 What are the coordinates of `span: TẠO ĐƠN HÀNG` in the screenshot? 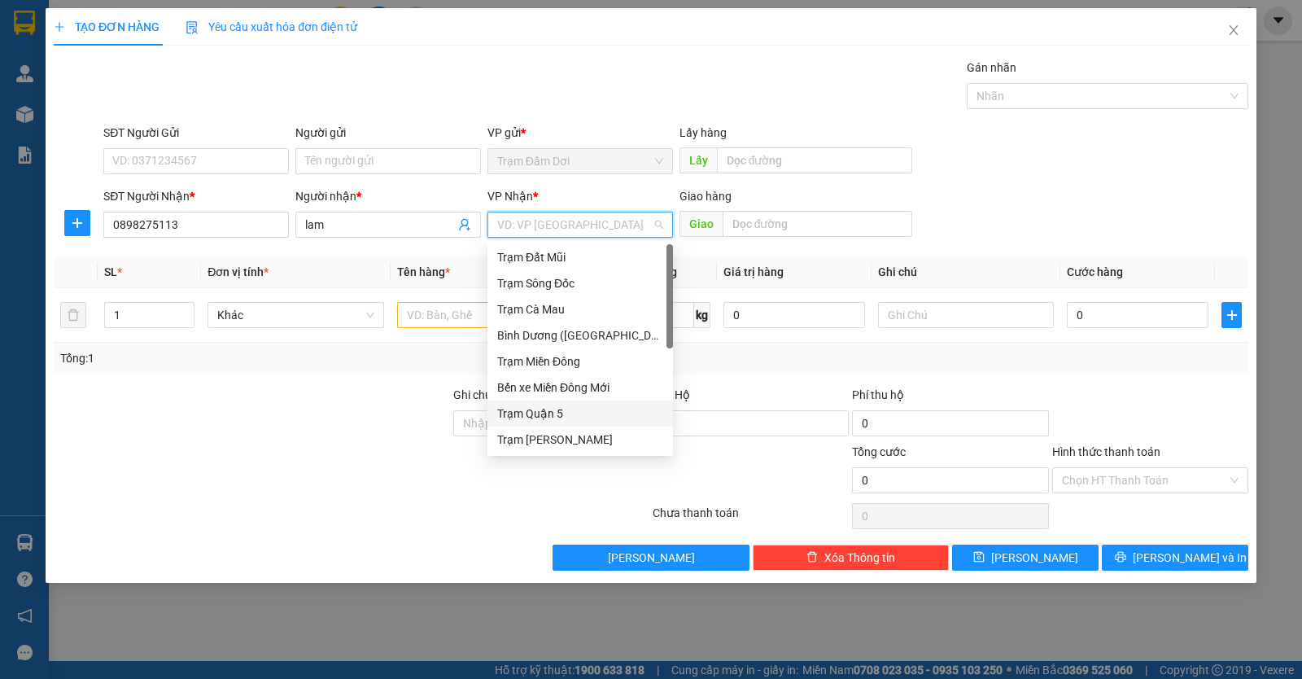 It's located at (107, 27).